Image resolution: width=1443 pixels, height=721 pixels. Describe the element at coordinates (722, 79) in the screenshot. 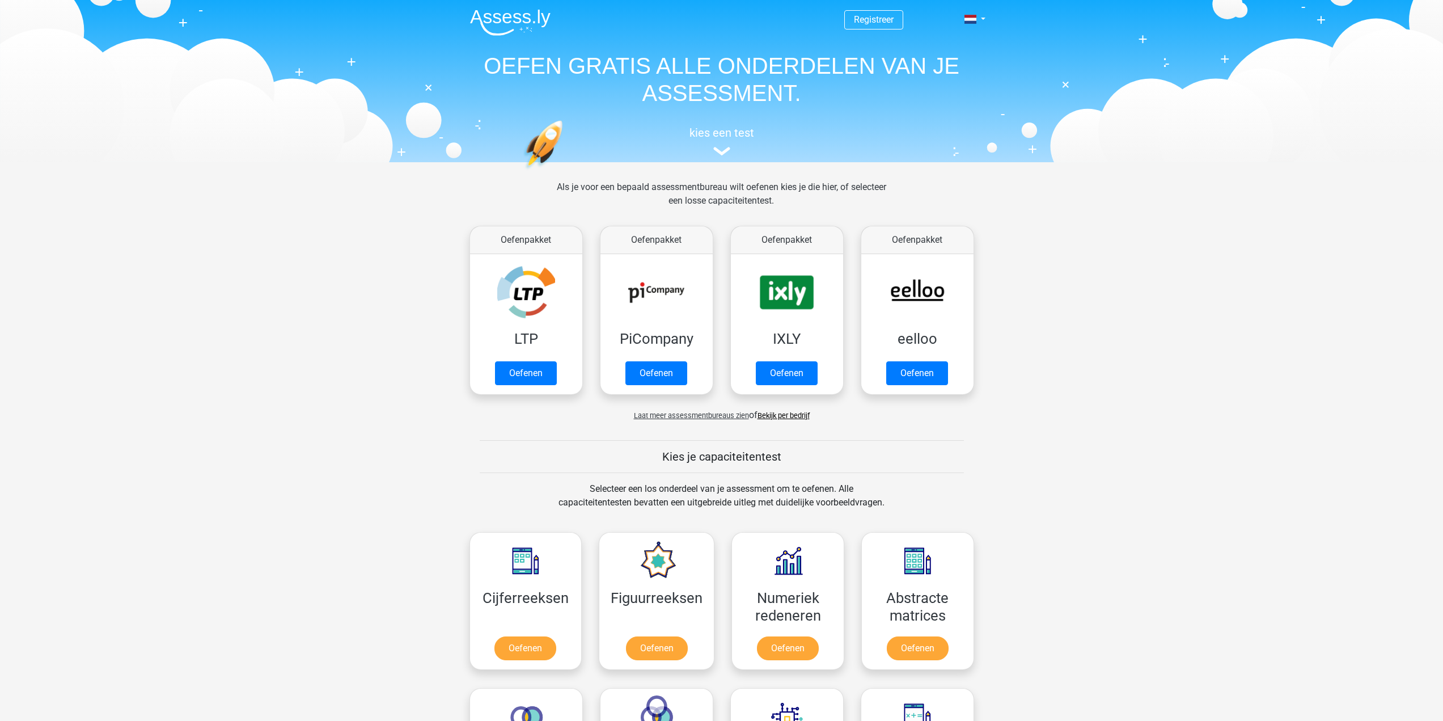

I see `h1: OEFEN GRATIS ALLE ONDERDELEN VAN JE ASSESSMENT.` at that location.